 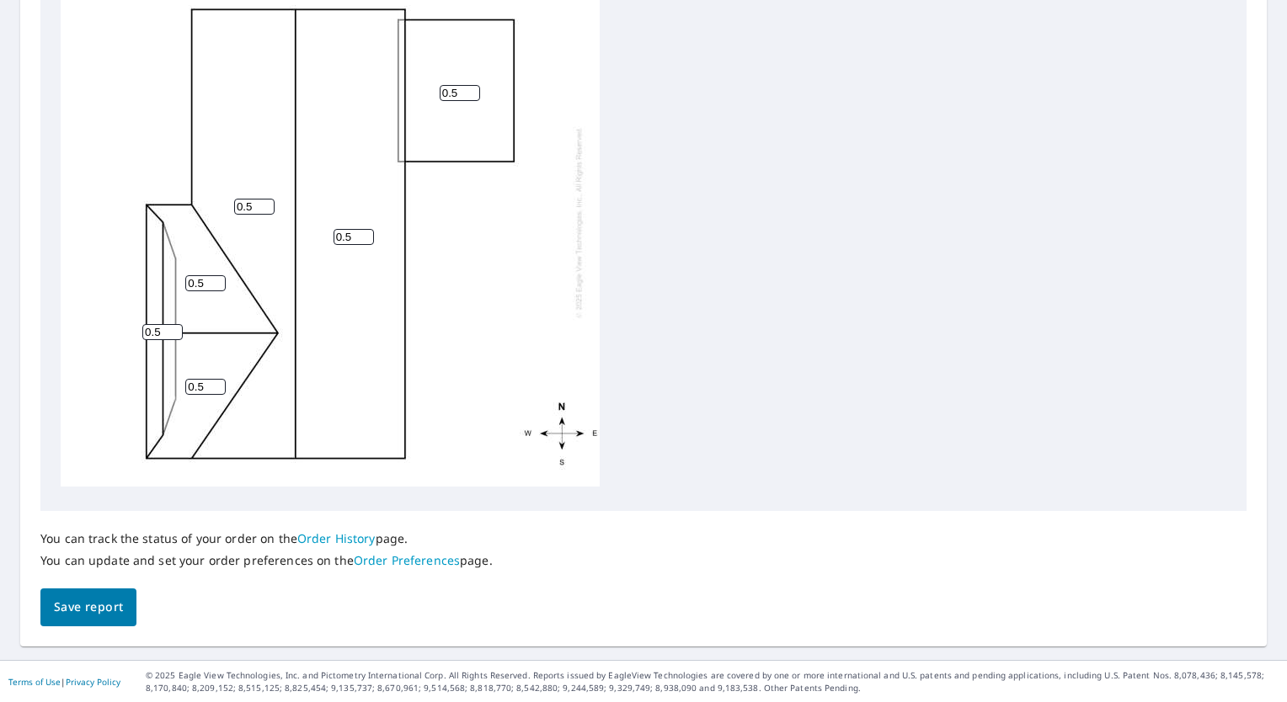 I want to click on span: Save report, so click(x=88, y=607).